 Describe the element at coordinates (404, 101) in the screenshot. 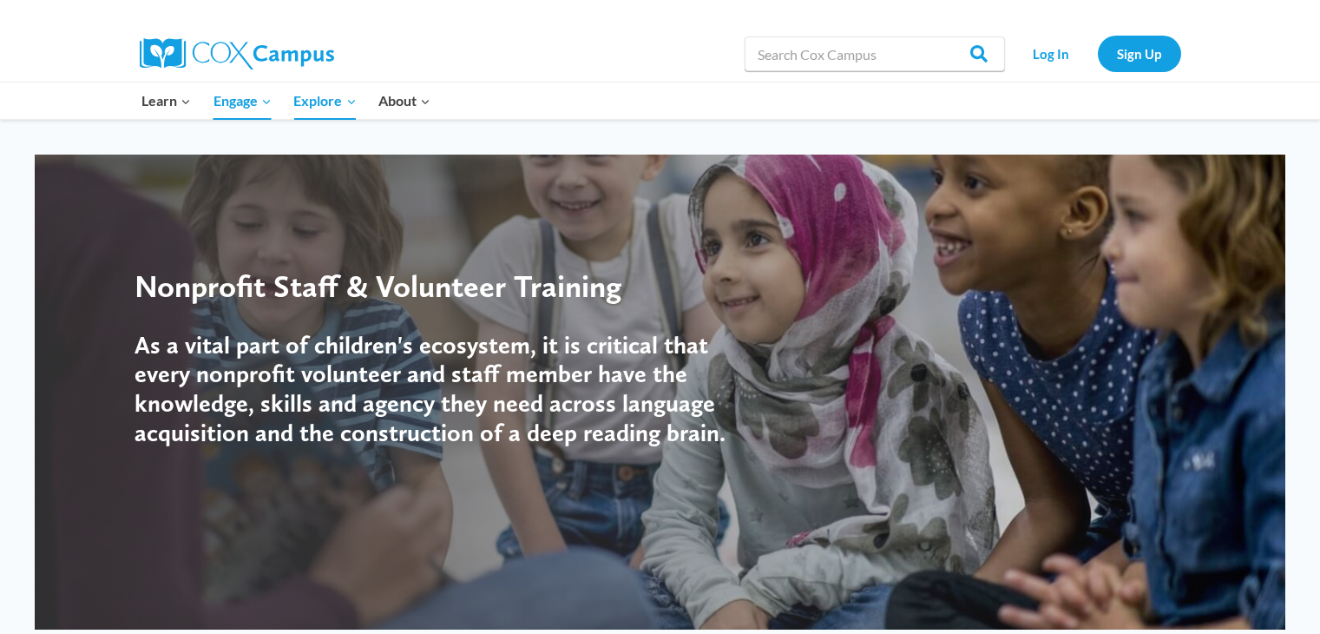

I see `span: About` at that location.